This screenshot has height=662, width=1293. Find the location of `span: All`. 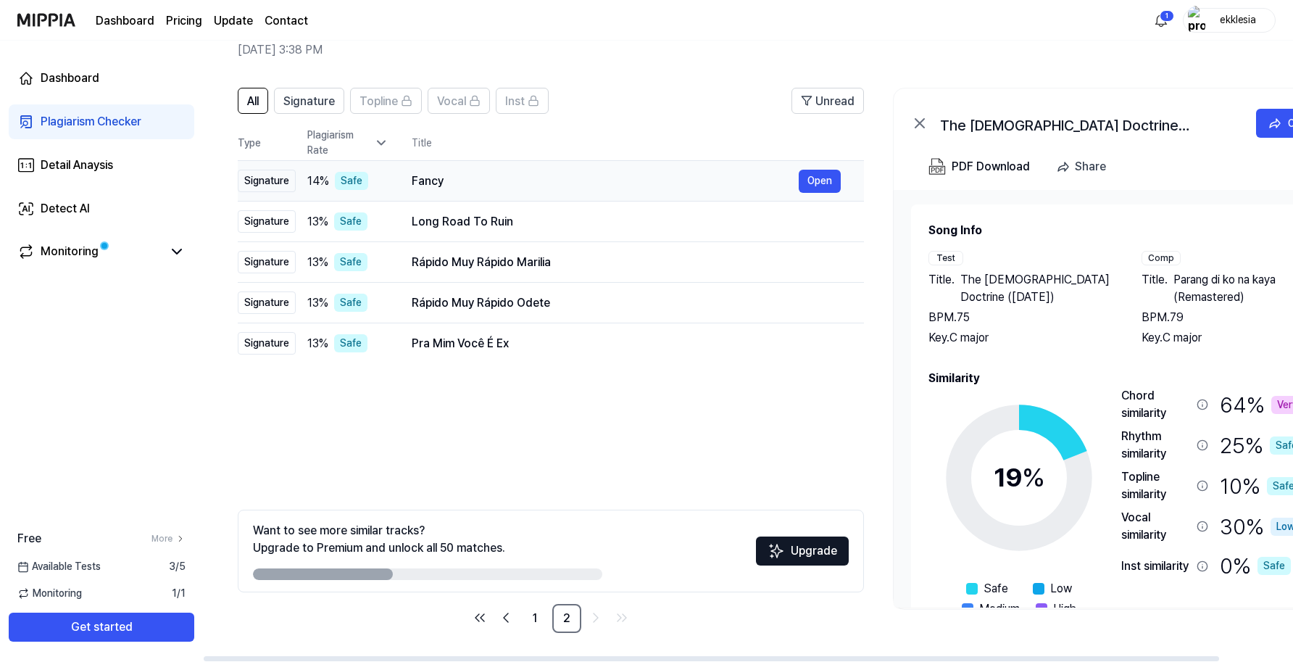

span: All is located at coordinates (253, 101).